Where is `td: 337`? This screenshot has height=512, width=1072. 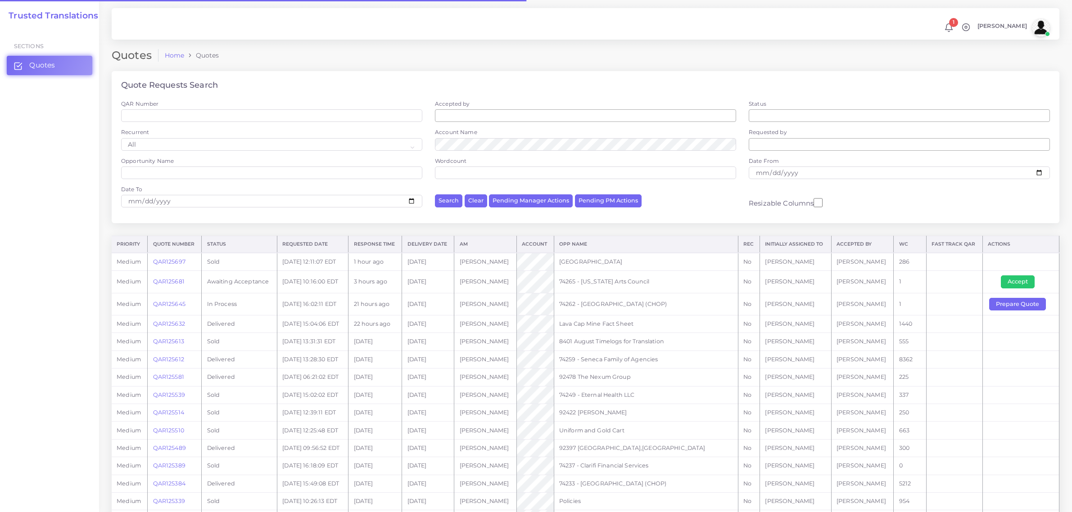
td: 337 is located at coordinates (910, 395).